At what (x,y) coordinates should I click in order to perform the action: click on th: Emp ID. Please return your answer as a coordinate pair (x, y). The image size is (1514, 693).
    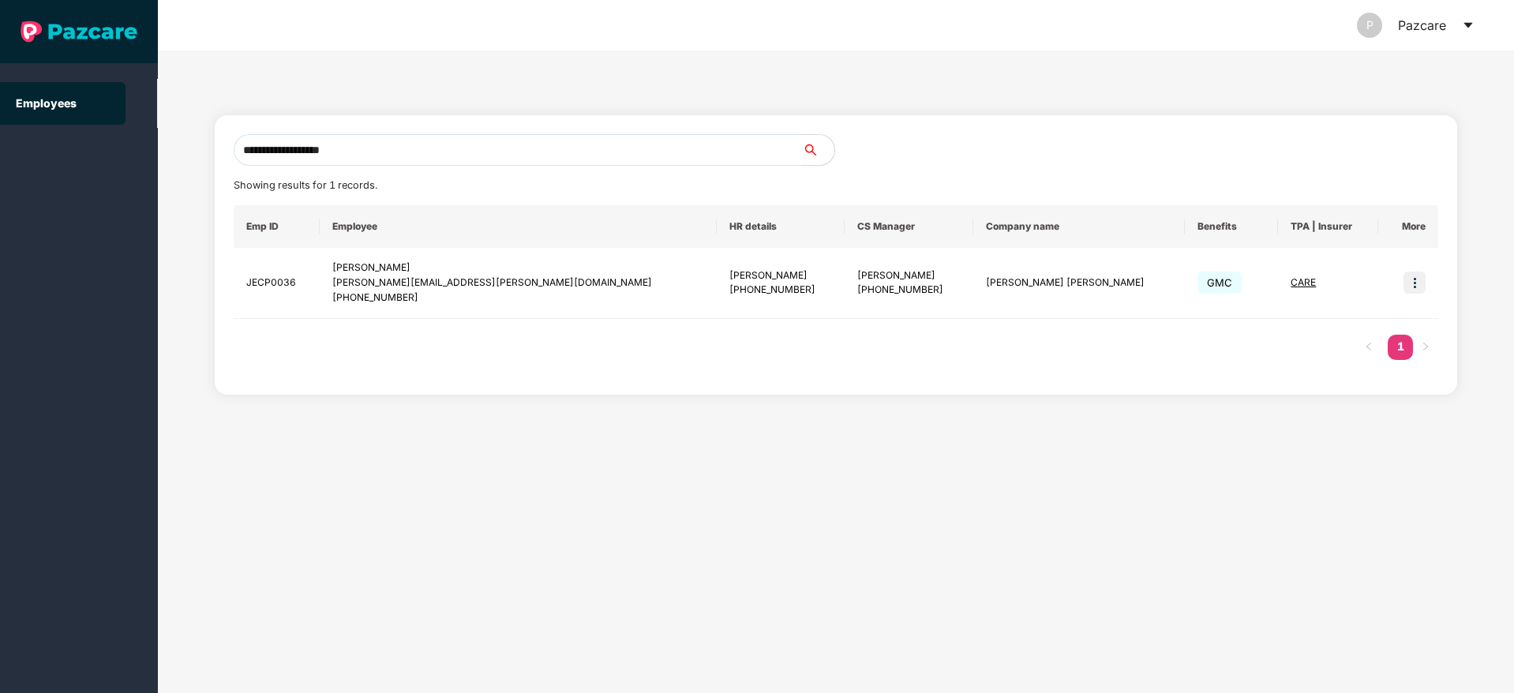
    Looking at the image, I should click on (276, 227).